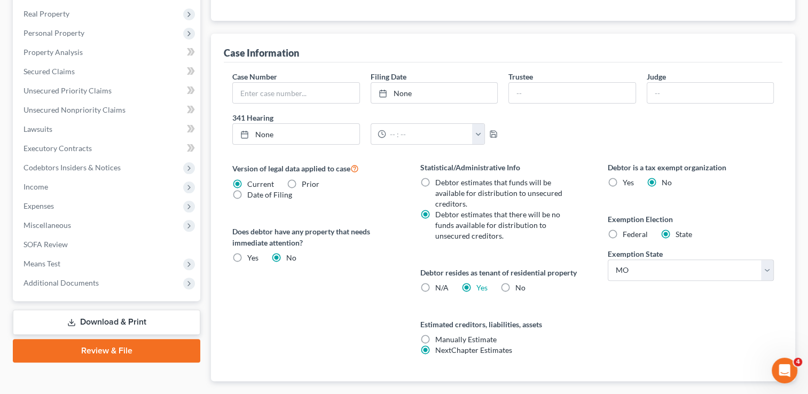 The height and width of the screenshot is (394, 808). What do you see at coordinates (388, 76) in the screenshot?
I see `label: Filing Date` at bounding box center [388, 76].